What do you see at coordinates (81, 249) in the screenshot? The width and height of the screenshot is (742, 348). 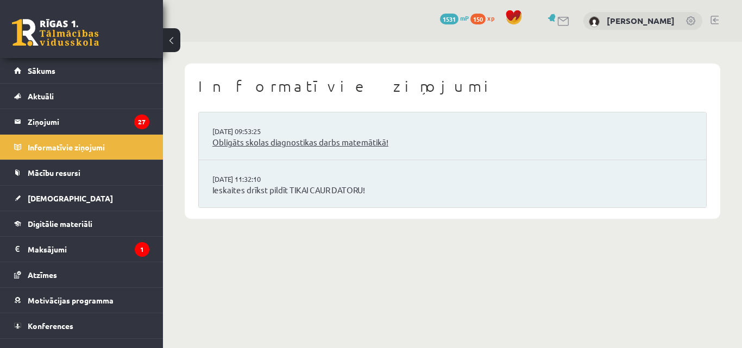 I see `a: Maksājumi1` at bounding box center [81, 249].